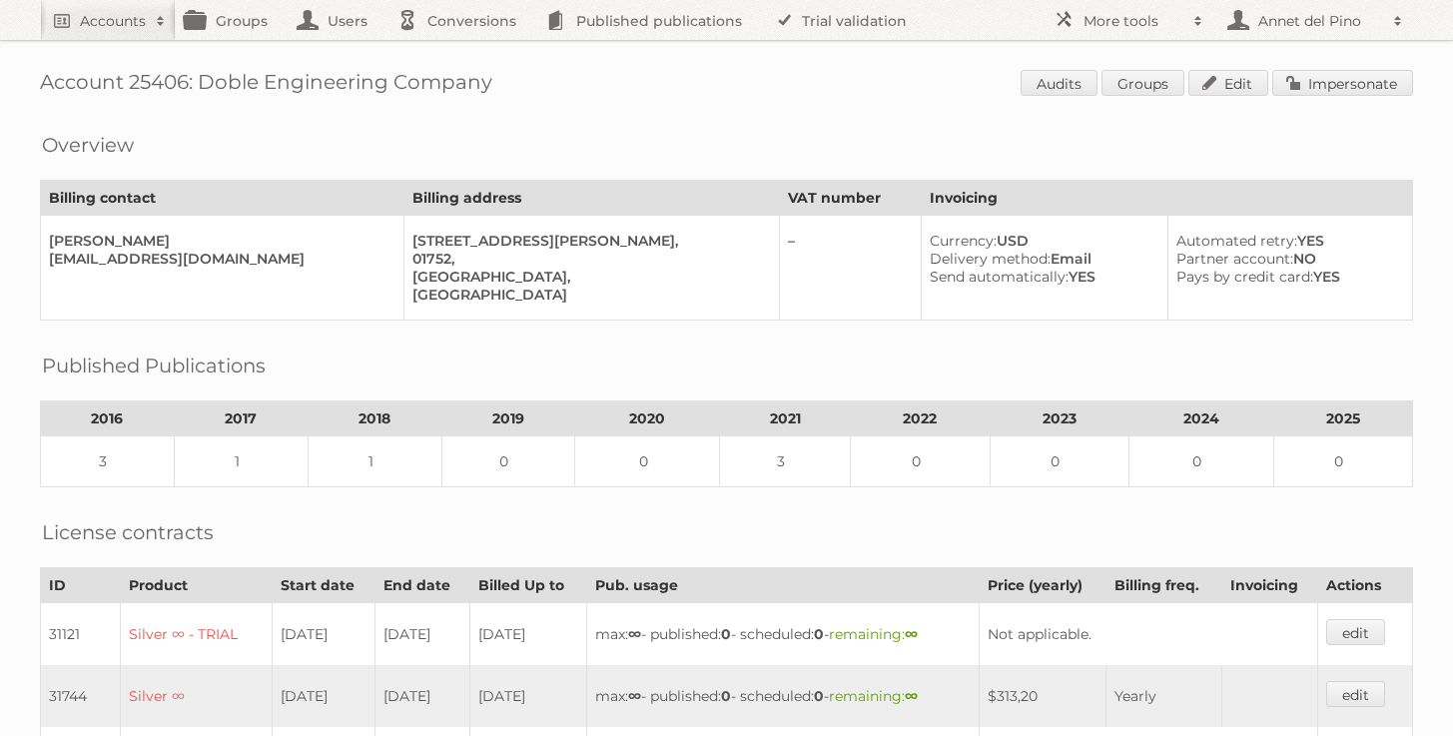  I want to click on h2: More tools, so click(1133, 21).